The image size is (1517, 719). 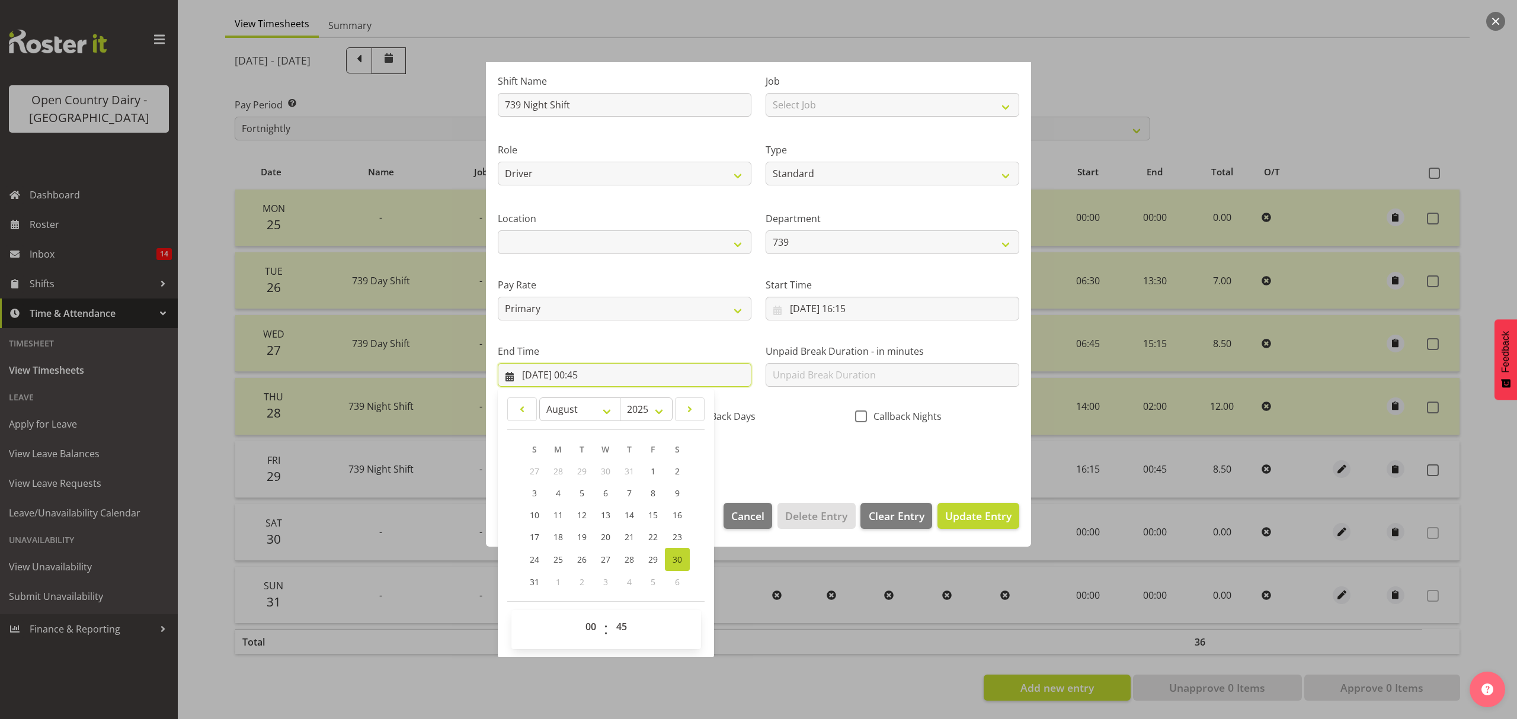 I want to click on span: CallBack Days, so click(x=722, y=417).